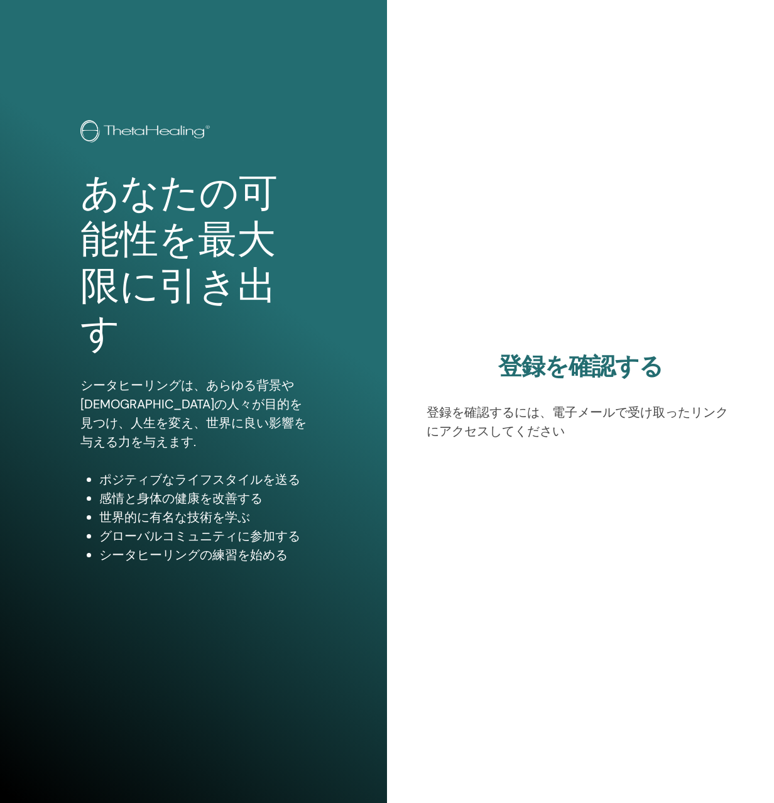  I want to click on li: 感情と身体の健康を改善する, so click(203, 498).